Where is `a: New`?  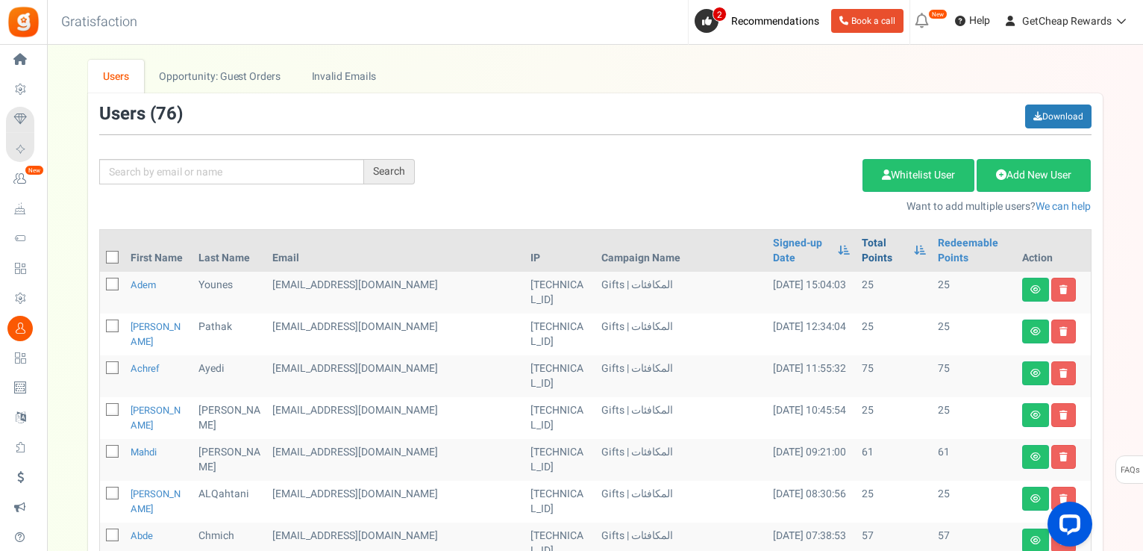 a: New is located at coordinates (23, 179).